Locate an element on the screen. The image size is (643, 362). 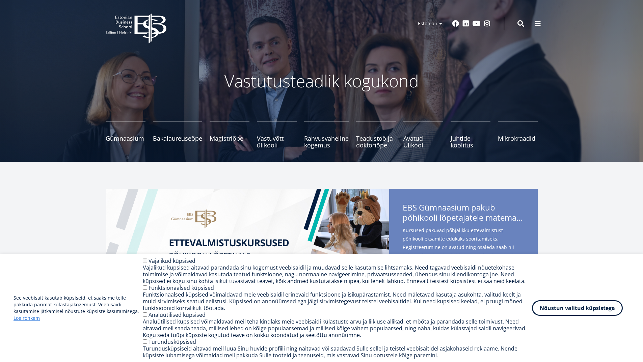
a: Instagram is located at coordinates (487, 24).